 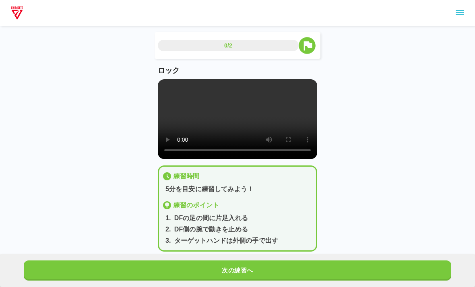 What do you see at coordinates (168, 229) in the screenshot?
I see `p: 2 .` at bounding box center [168, 229].